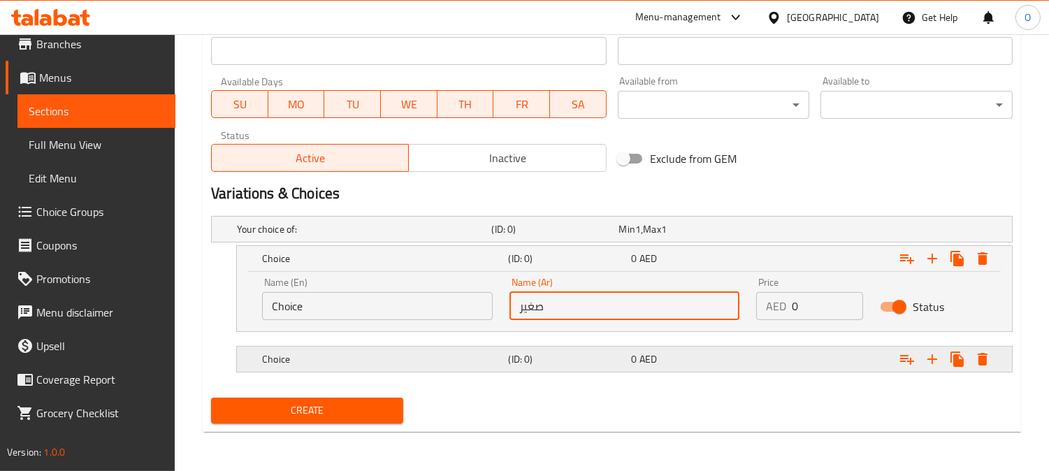 Image resolution: width=1049 pixels, height=471 pixels. I want to click on span: Coupons, so click(100, 245).